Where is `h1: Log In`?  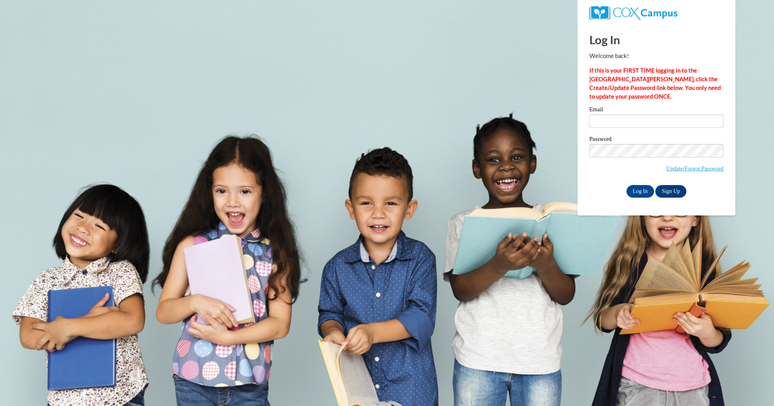
h1: Log In is located at coordinates (656, 39).